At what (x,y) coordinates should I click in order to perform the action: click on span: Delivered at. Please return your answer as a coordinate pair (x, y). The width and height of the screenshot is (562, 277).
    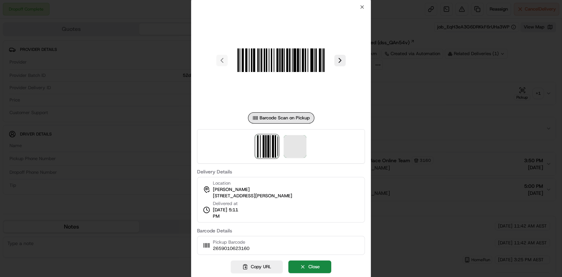
    Looking at the image, I should click on (229, 204).